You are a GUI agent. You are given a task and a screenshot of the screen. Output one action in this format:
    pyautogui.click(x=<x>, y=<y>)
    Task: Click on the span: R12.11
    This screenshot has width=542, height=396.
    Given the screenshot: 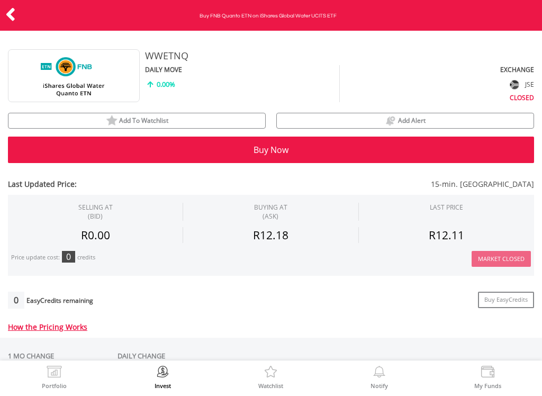 What is the action you would take?
    pyautogui.click(x=446, y=235)
    